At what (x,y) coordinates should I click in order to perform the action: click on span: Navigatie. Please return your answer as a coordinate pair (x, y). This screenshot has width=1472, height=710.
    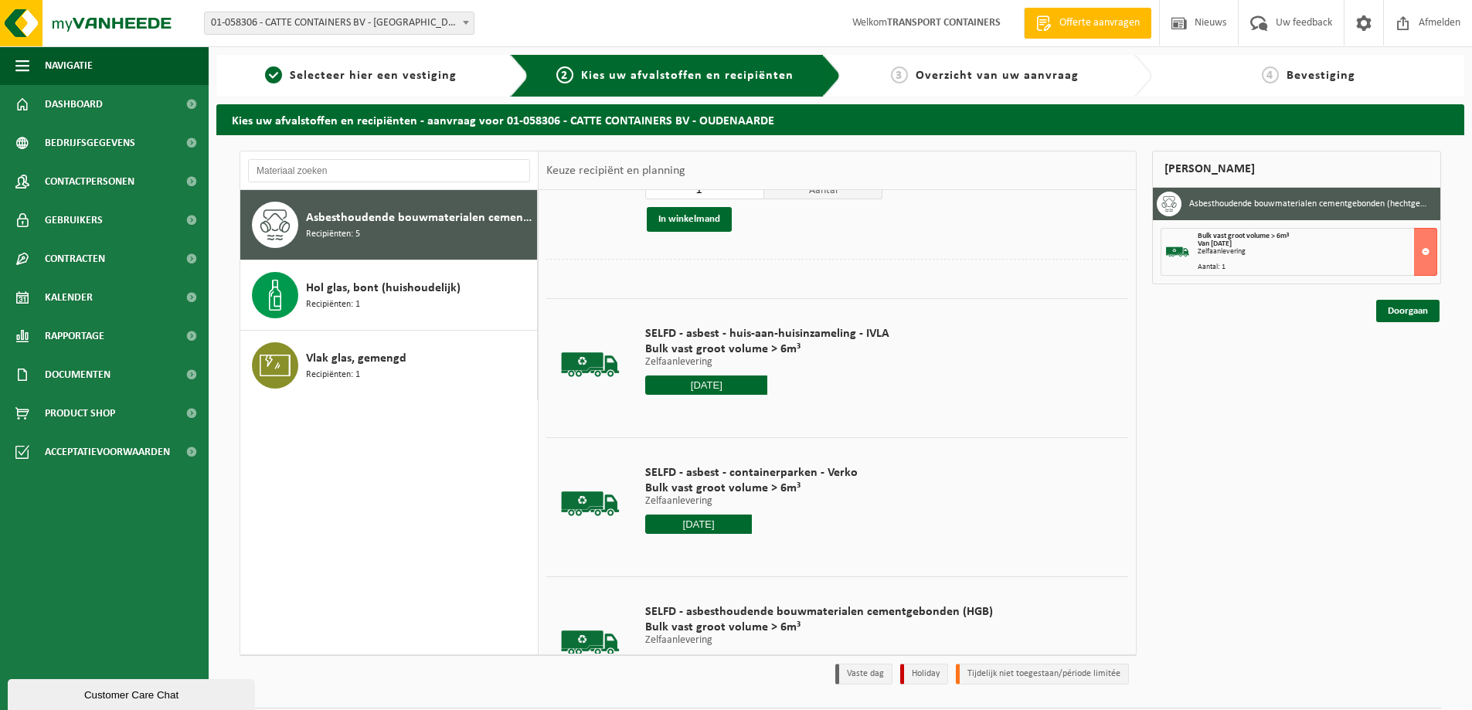
    Looking at the image, I should click on (69, 66).